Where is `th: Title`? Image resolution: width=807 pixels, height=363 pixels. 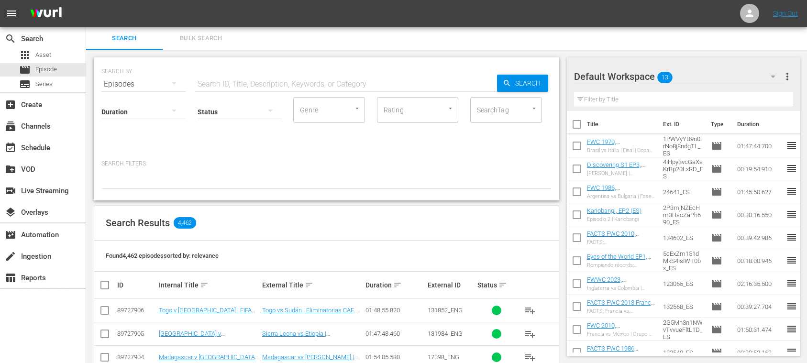
th: Title is located at coordinates (622, 124).